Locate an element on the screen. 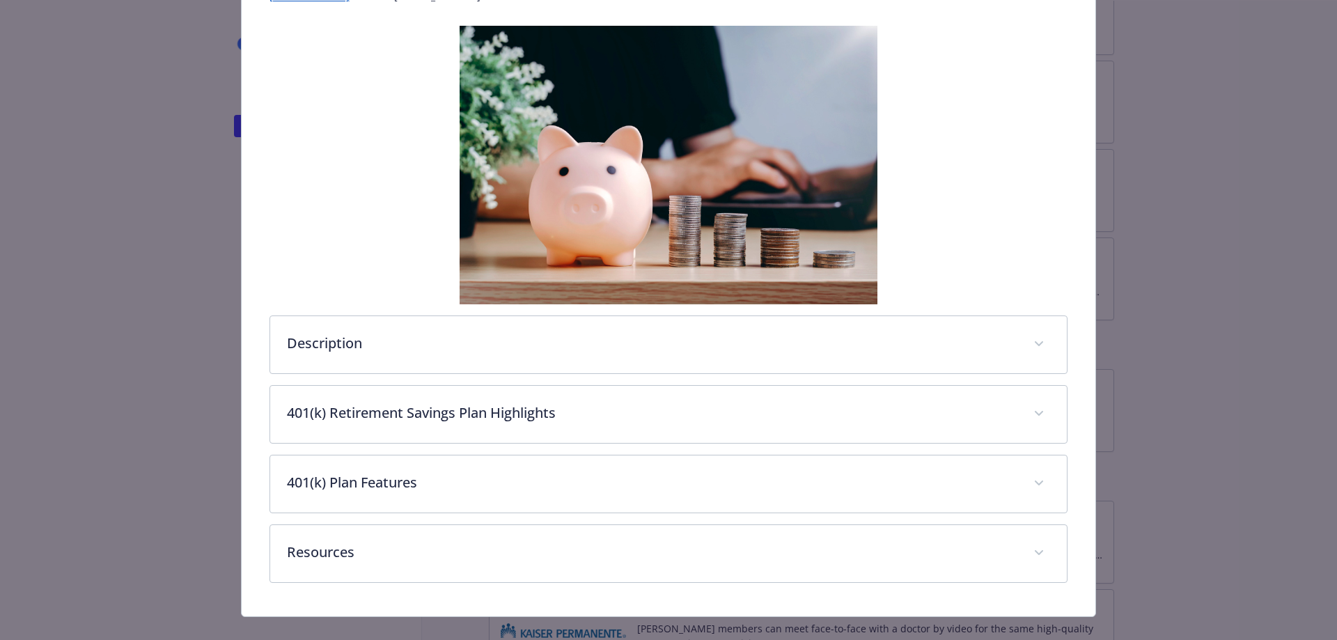  div: Resources is located at coordinates (668, 554).